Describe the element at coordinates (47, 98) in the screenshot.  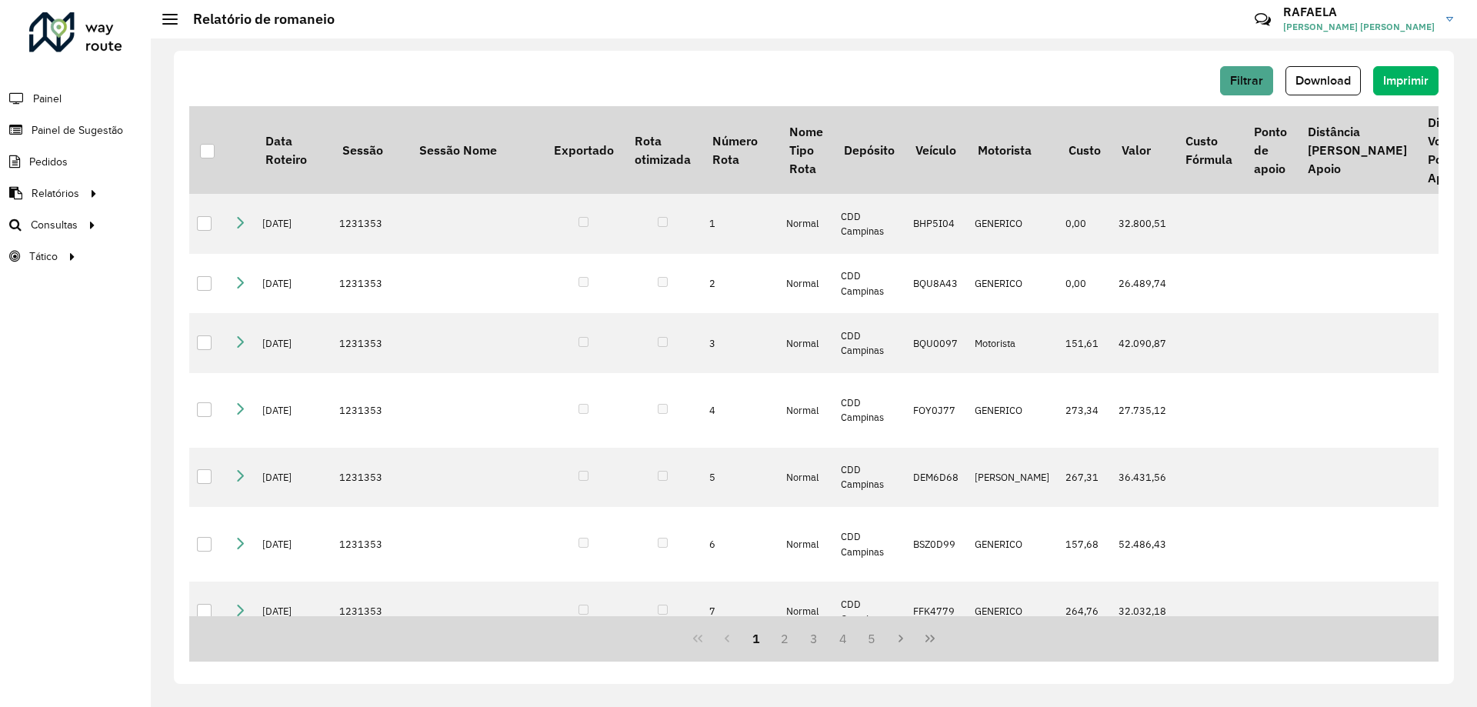
I see `span: Painel` at that location.